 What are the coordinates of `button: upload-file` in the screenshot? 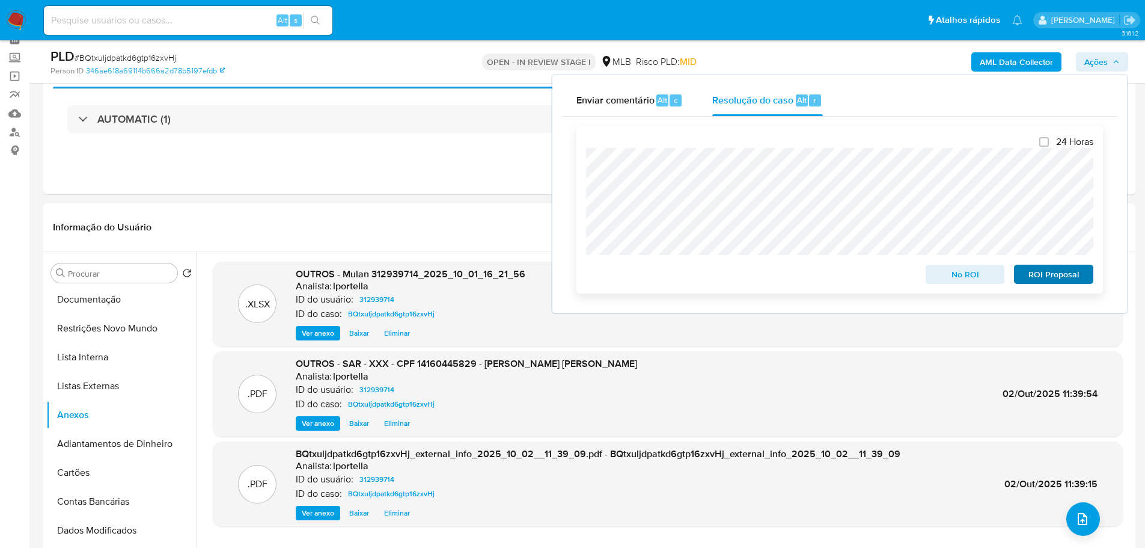 It's located at (1083, 519).